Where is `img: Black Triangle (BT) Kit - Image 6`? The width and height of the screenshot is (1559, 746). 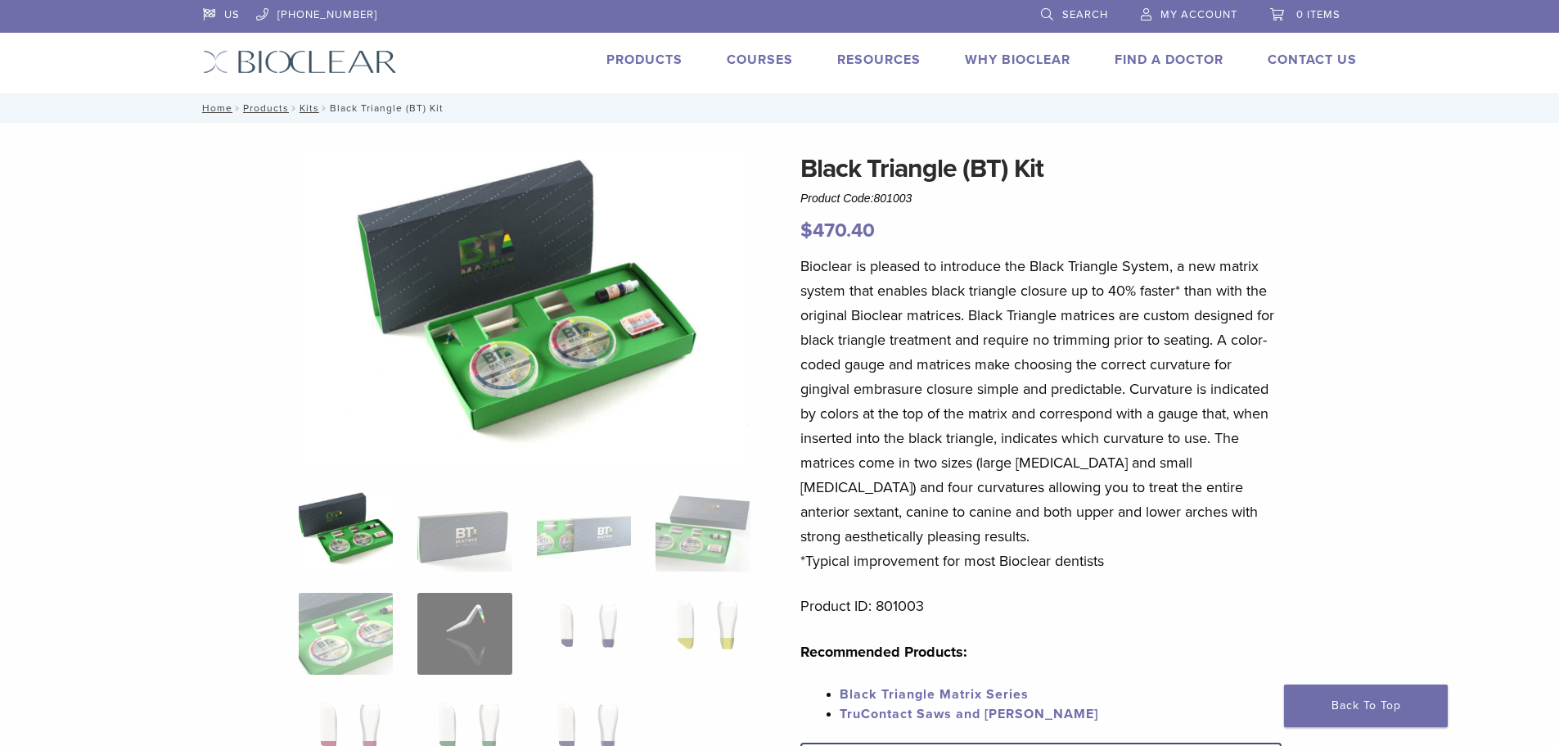
img: Black Triangle (BT) Kit - Image 6 is located at coordinates (464, 633).